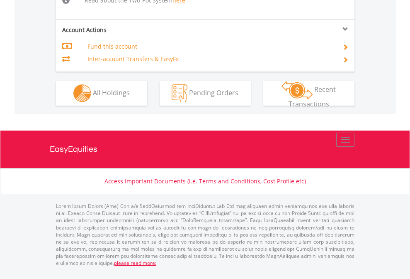  What do you see at coordinates (205, 234) in the screenshot?
I see `p: Lorem Ipsum Dolors (Ame) Con a/e SeddOeiusmod tem InciDiduntut Lab Etd mag aliquaen admin veniamq...` at bounding box center [205, 234].